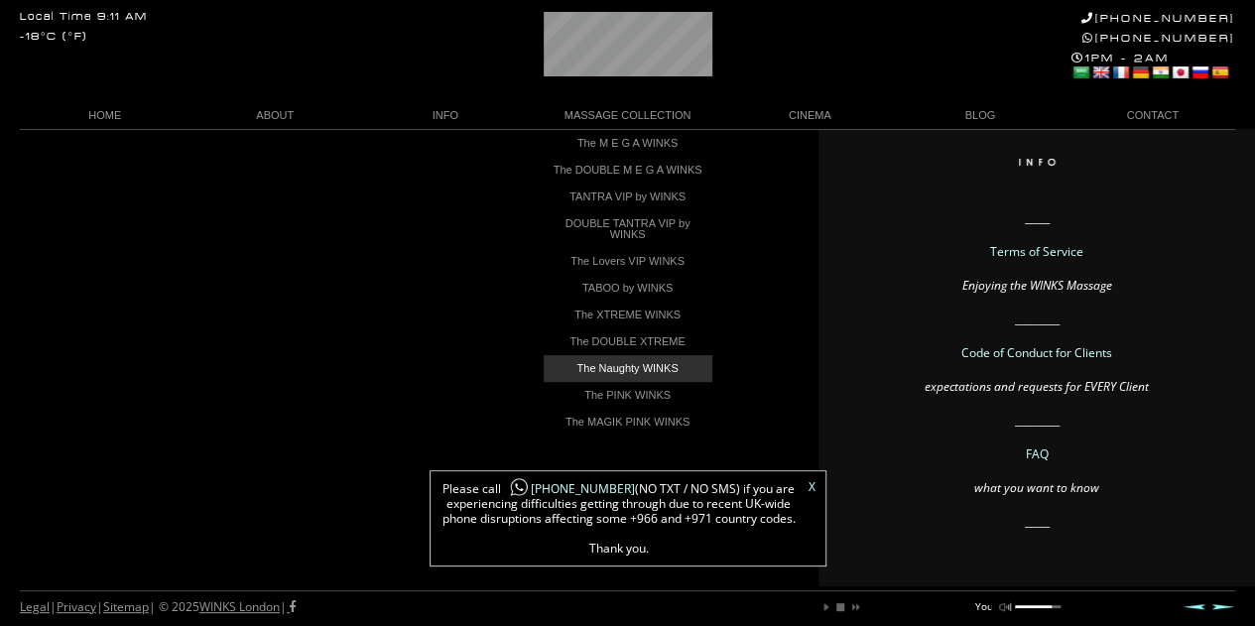 The width and height of the screenshot is (1255, 626). I want to click on em: Enjoying the WINKS Massage, so click(1036, 285).